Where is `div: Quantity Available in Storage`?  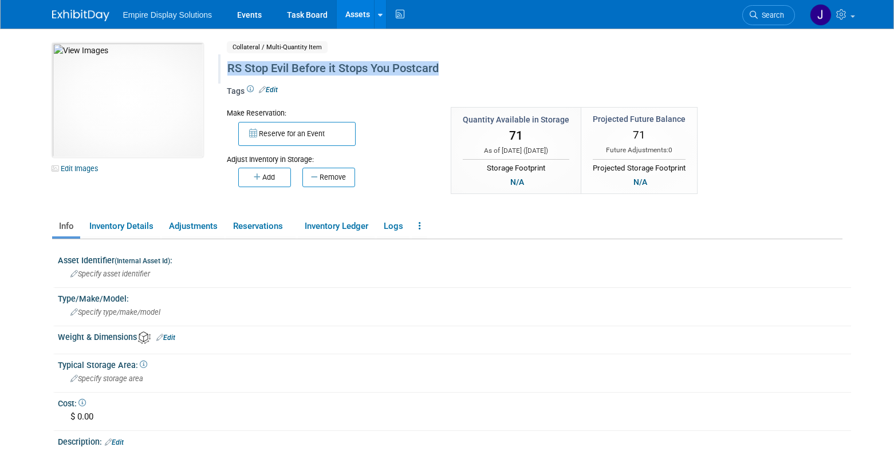
div: Quantity Available in Storage is located at coordinates (516, 120).